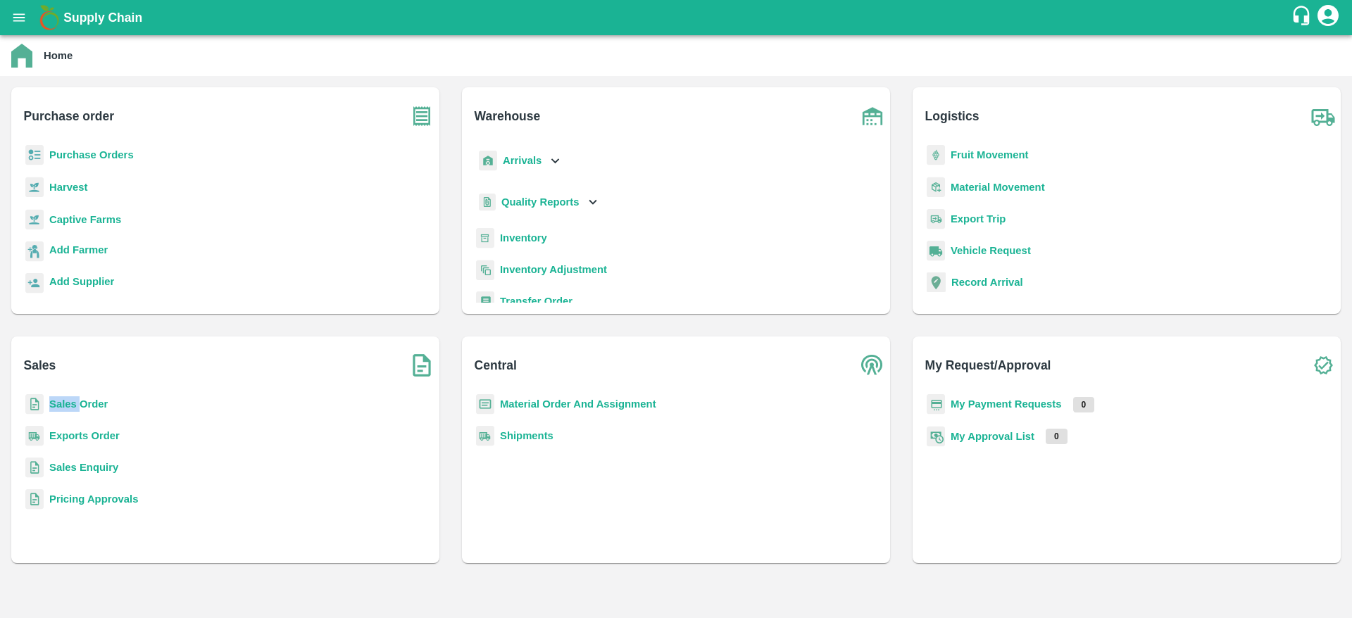 The height and width of the screenshot is (618, 1352). Describe the element at coordinates (103, 18) in the screenshot. I see `b: Supply Chain` at that location.